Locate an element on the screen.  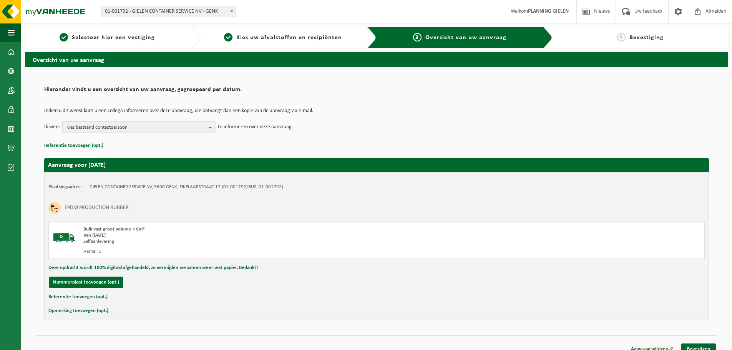
strong: PLANNING GIELEN is located at coordinates (548, 11).